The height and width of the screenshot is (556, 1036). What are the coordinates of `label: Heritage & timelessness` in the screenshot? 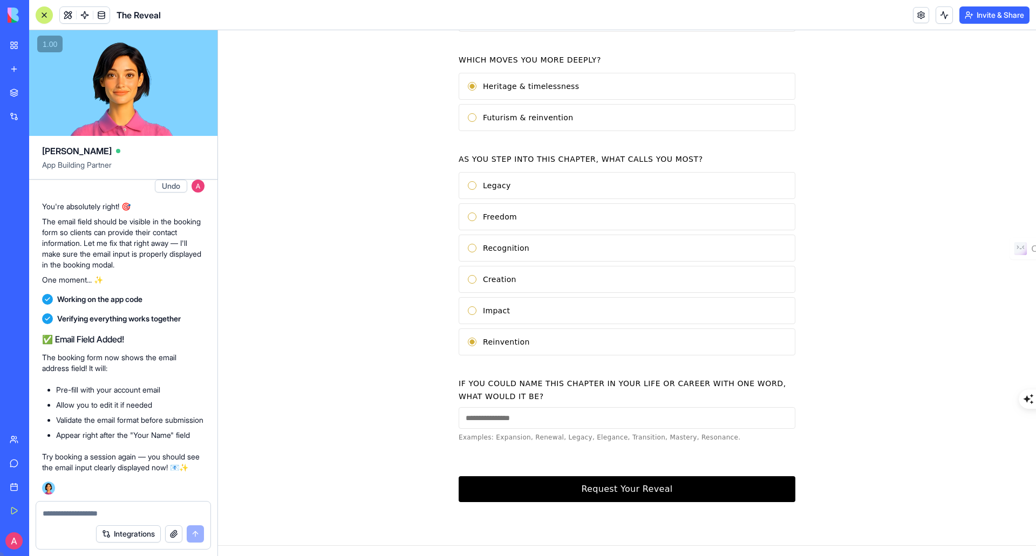 It's located at (417, 56).